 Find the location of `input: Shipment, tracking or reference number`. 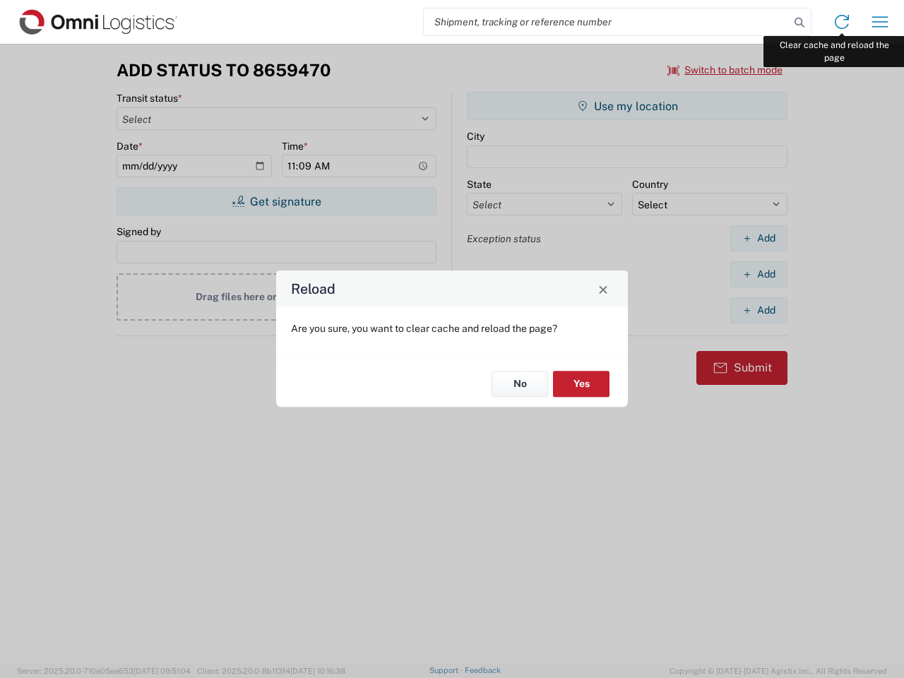

input: Shipment, tracking or reference number is located at coordinates (606, 22).